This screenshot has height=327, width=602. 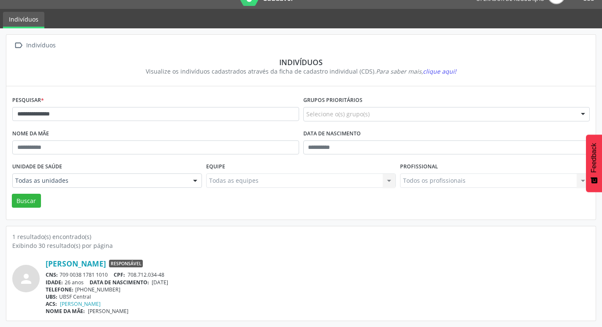 I want to click on span: CNS:, so click(x=52, y=274).